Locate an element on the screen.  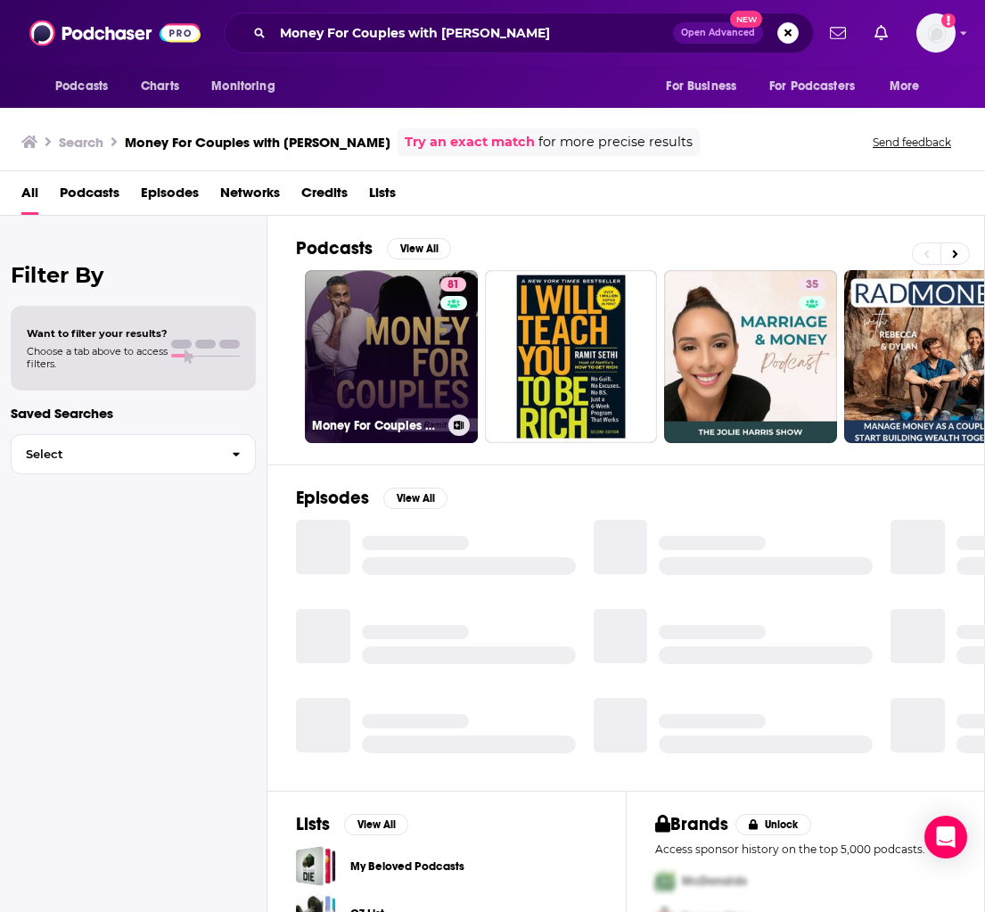
h2: Filter By is located at coordinates (133, 274).